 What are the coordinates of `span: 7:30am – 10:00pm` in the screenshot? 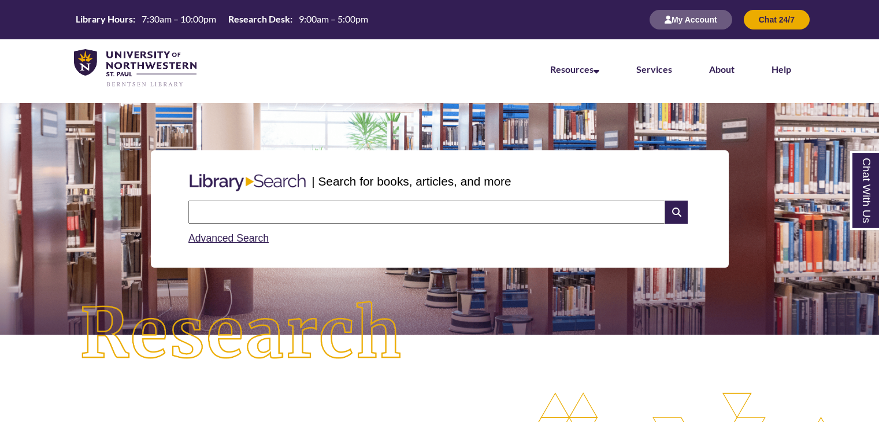 It's located at (179, 18).